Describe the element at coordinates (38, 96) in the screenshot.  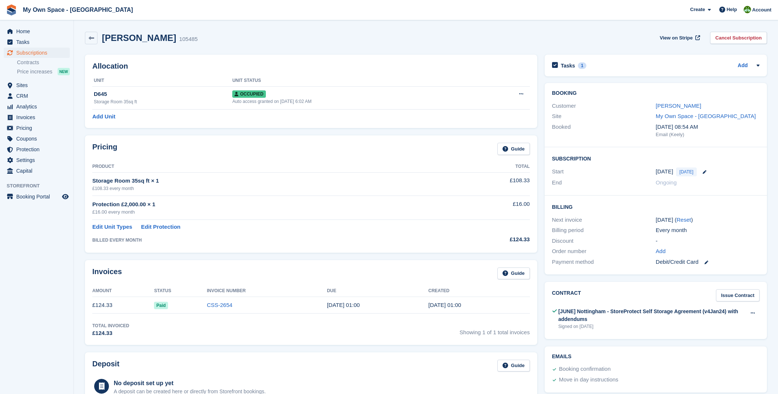
I see `span: CRM` at that location.